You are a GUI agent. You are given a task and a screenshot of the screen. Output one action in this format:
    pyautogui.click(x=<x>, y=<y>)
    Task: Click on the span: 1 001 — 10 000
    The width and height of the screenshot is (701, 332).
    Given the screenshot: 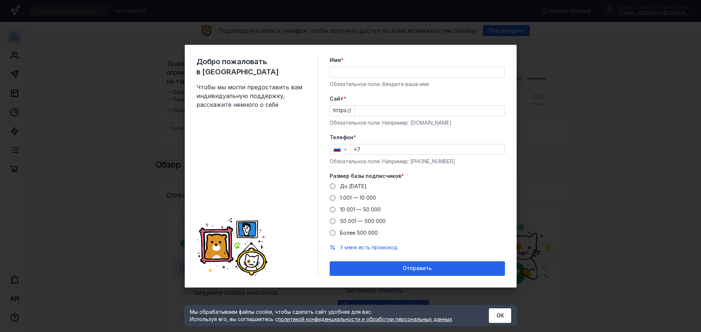 What is the action you would take?
    pyautogui.click(x=358, y=198)
    